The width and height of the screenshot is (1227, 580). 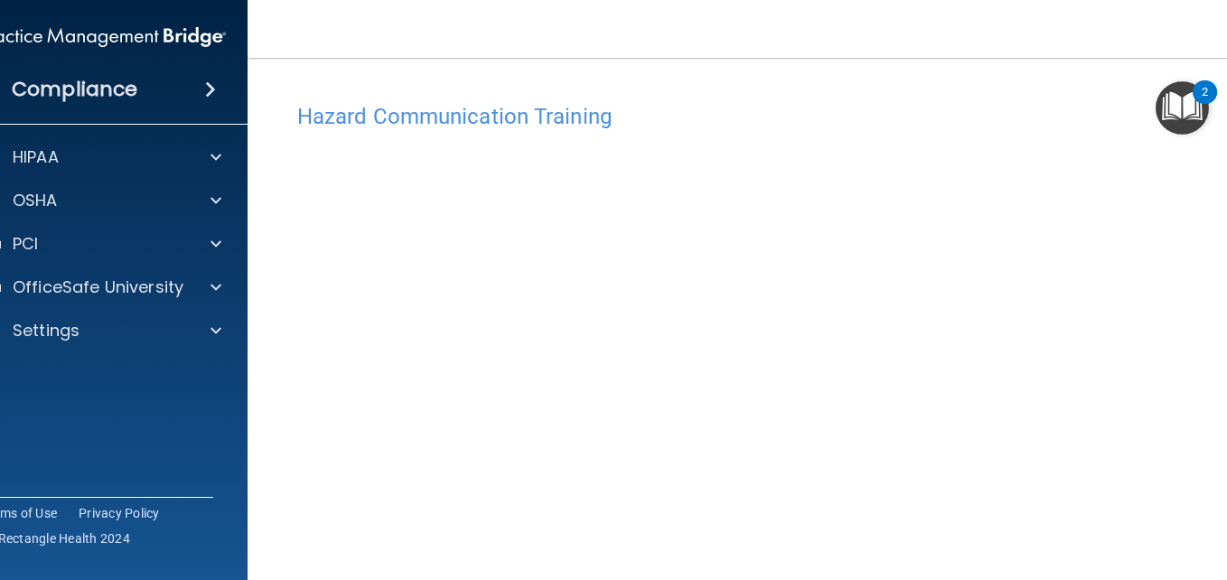 I want to click on button: Open Resource Center, 2 new notifications, so click(x=1182, y=108).